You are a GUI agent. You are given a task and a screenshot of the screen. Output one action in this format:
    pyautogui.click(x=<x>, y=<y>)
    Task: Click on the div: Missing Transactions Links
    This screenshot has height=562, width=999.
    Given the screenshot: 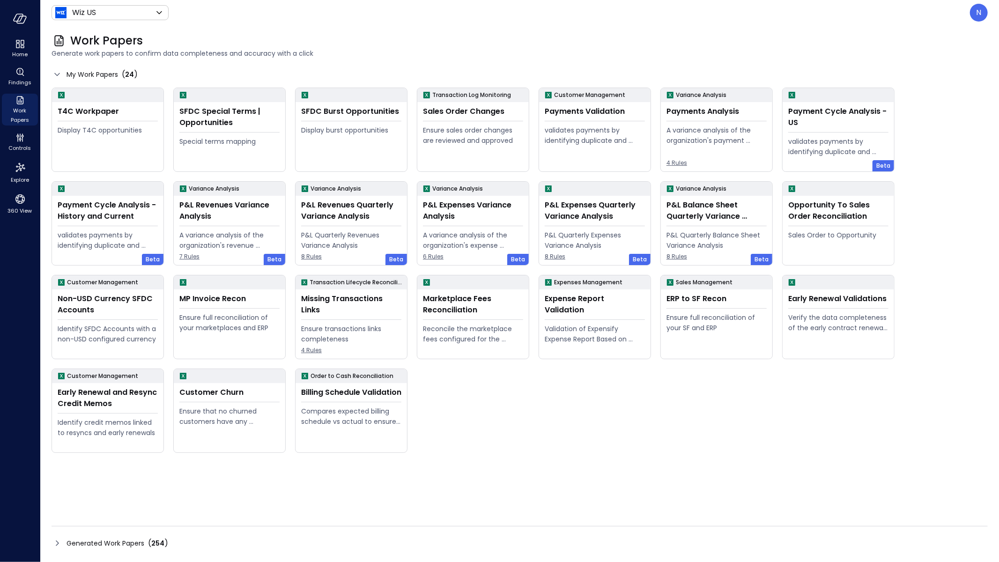 What is the action you would take?
    pyautogui.click(x=351, y=305)
    